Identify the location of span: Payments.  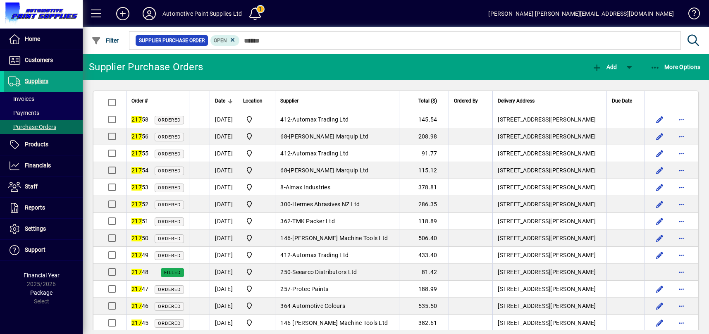
(24, 113).